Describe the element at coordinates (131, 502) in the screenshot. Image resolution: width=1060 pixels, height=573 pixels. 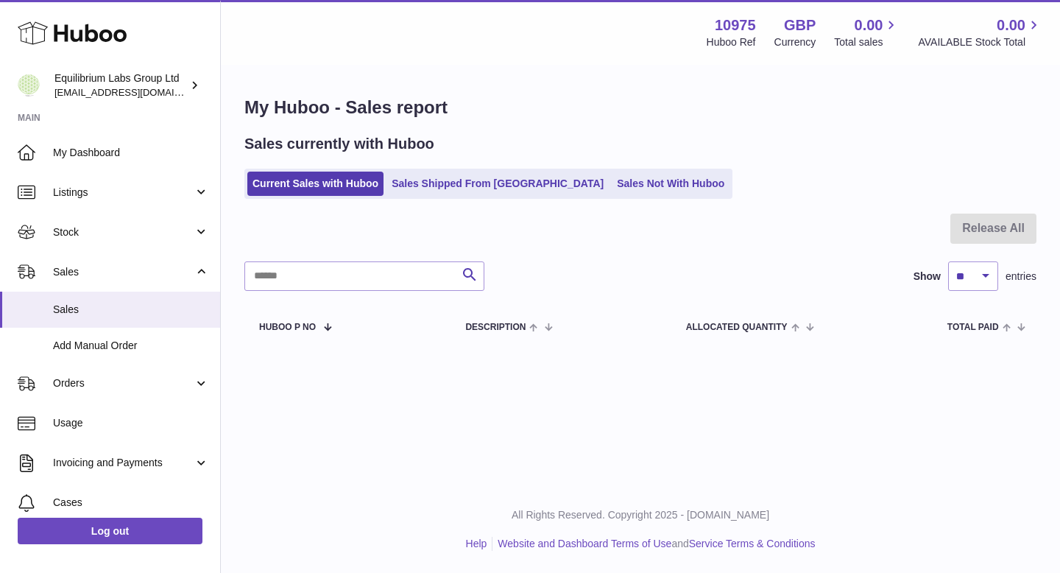
I see `span: Cases` at that location.